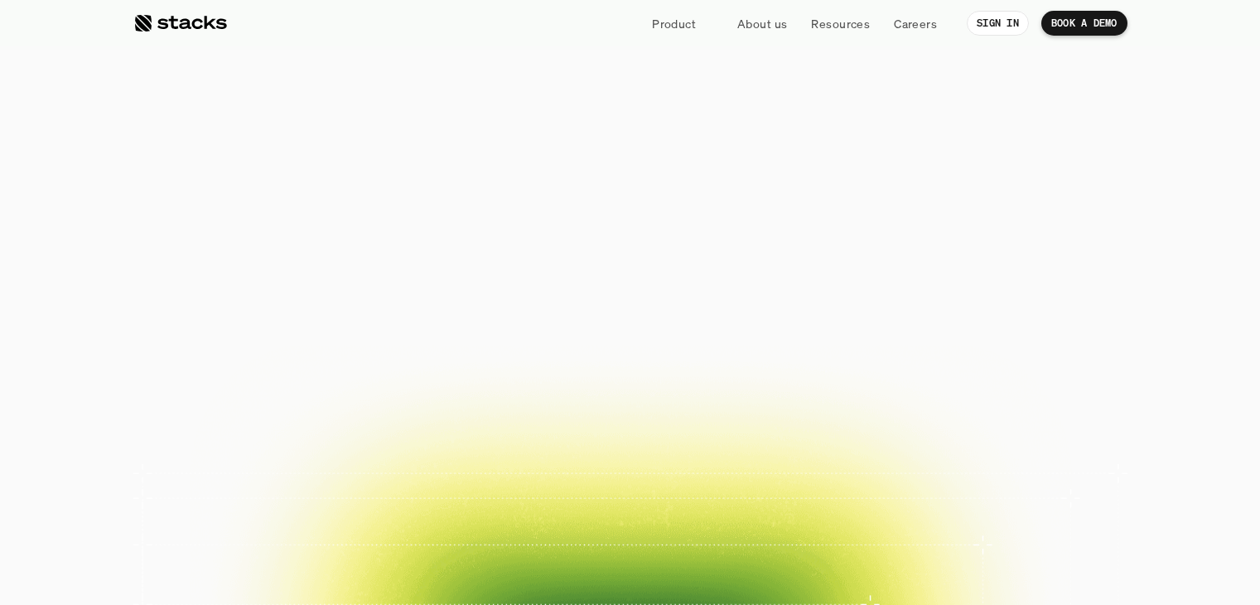 The width and height of the screenshot is (1260, 605). I want to click on p: Resources, so click(840, 23).